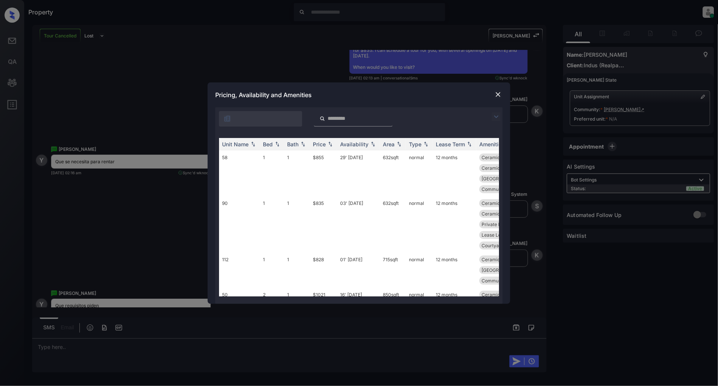 This screenshot has width=718, height=386. I want to click on td: $1021, so click(323, 321).